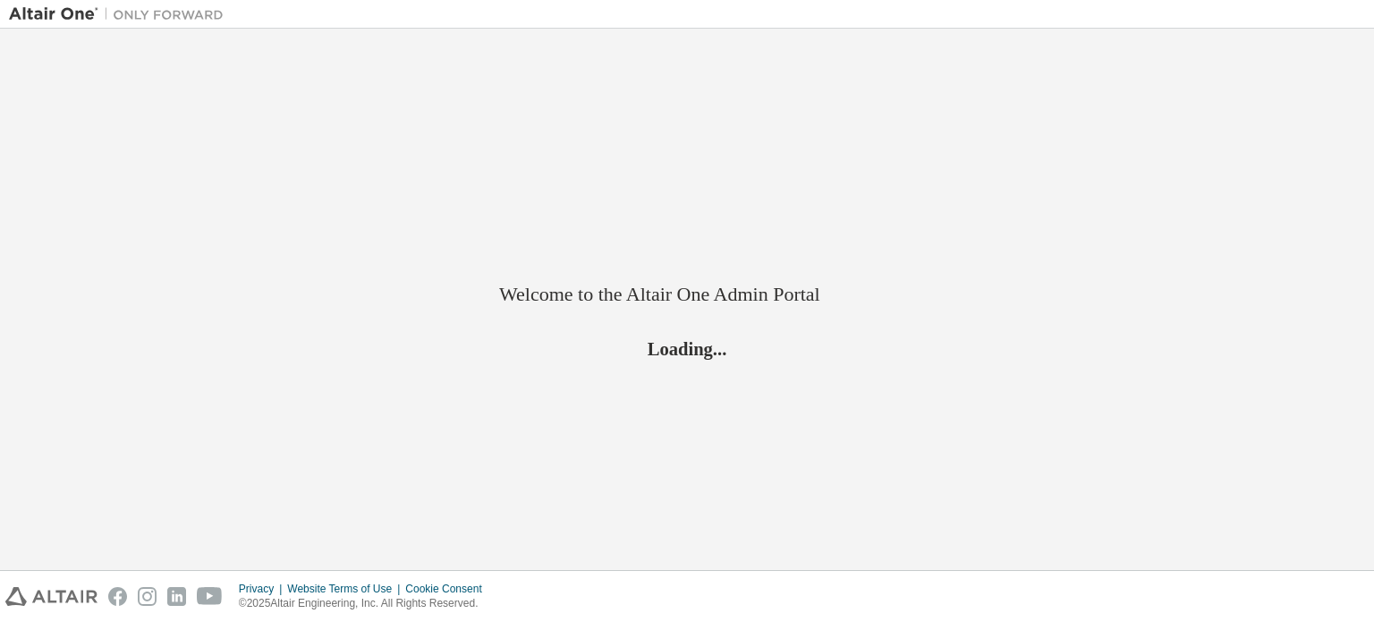 This screenshot has height=622, width=1374. What do you see at coordinates (176, 596) in the screenshot?
I see `img: linkedin.svg` at bounding box center [176, 596].